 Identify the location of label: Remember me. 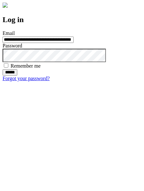
(26, 66).